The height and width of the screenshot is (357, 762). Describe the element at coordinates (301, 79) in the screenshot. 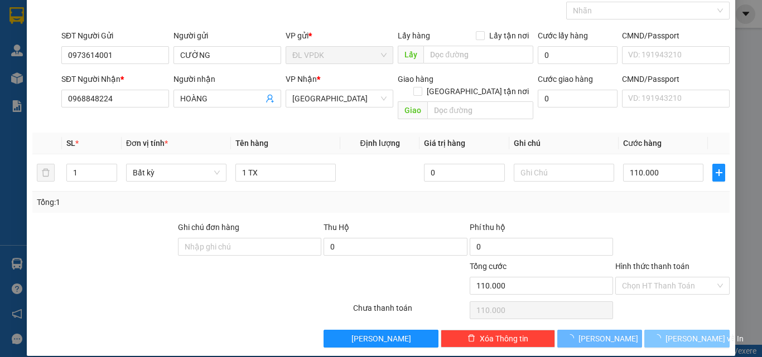

I see `span: VP Nhận` at that location.